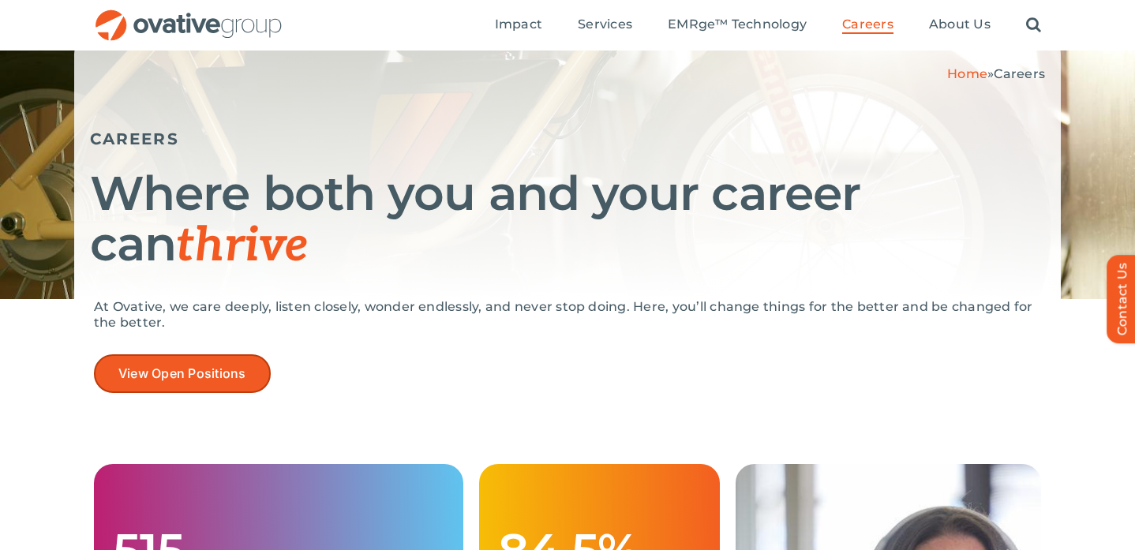  I want to click on span: EMRge™ Technology, so click(737, 24).